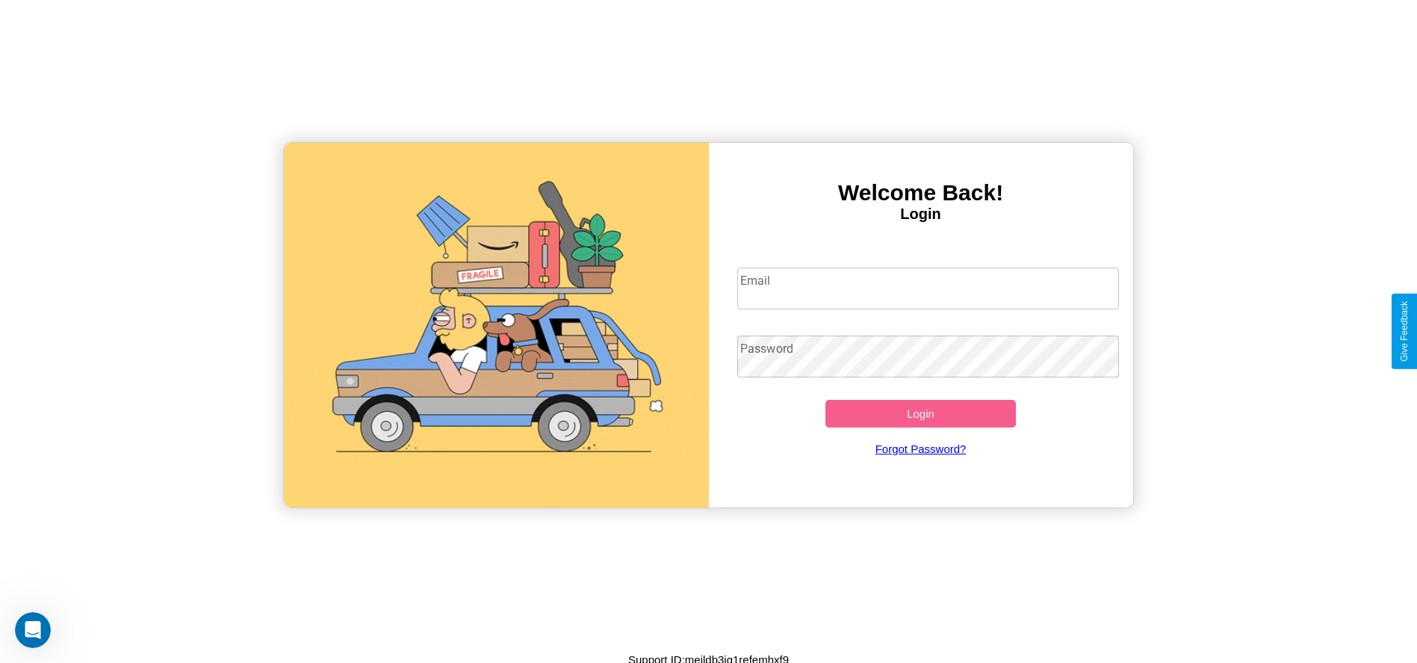  I want to click on button: Login, so click(921, 413).